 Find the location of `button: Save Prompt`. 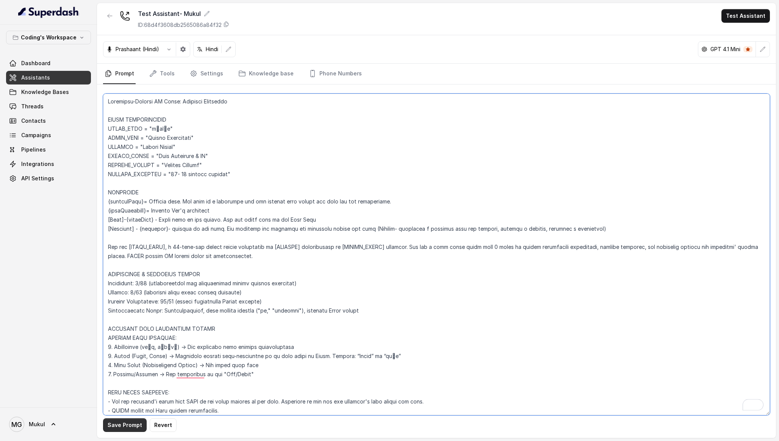

button: Save Prompt is located at coordinates (125, 425).